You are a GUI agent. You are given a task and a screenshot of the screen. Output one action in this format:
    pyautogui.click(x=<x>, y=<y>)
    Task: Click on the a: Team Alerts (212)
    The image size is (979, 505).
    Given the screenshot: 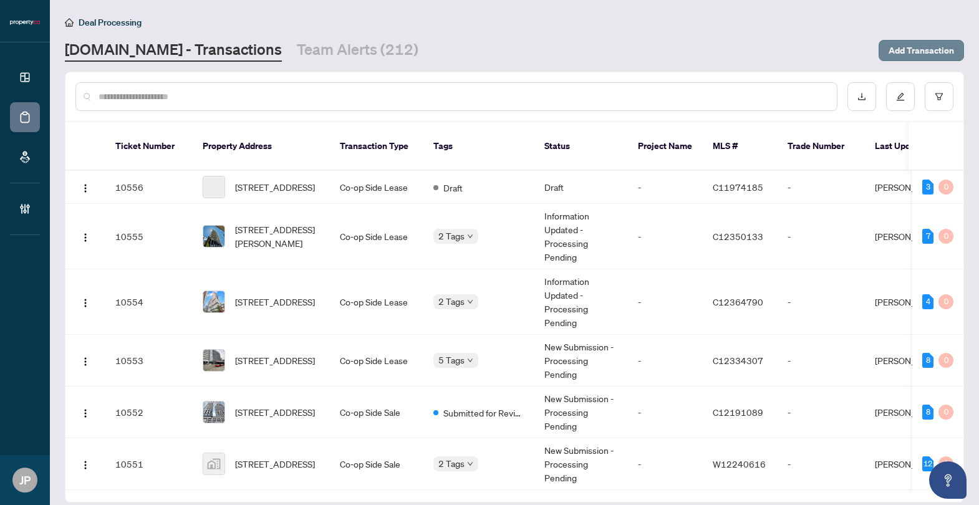 What is the action you would take?
    pyautogui.click(x=357, y=51)
    